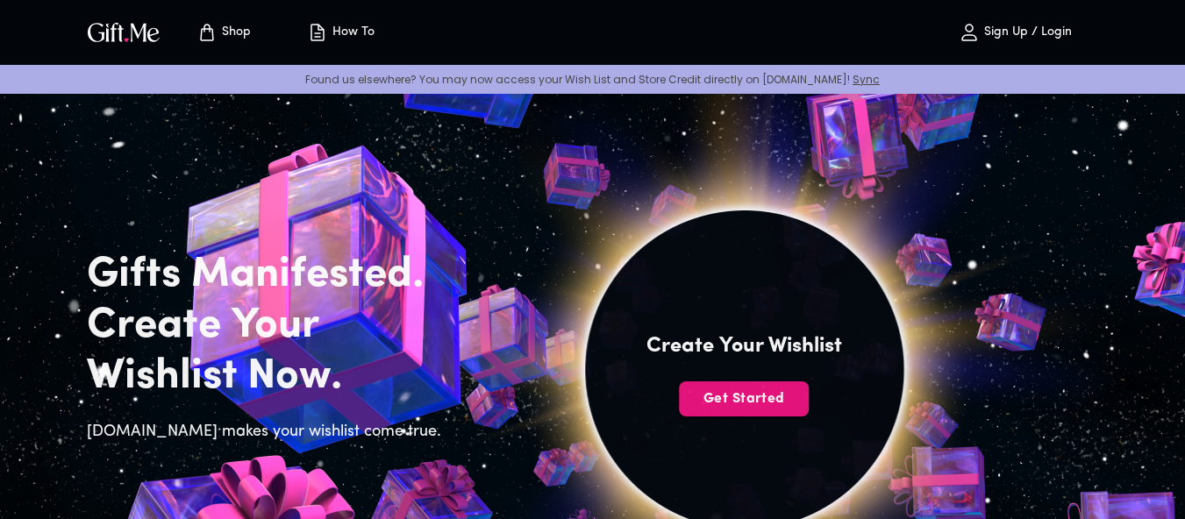 The width and height of the screenshot is (1185, 519). What do you see at coordinates (269, 326) in the screenshot?
I see `h2: Create Your` at bounding box center [269, 326].